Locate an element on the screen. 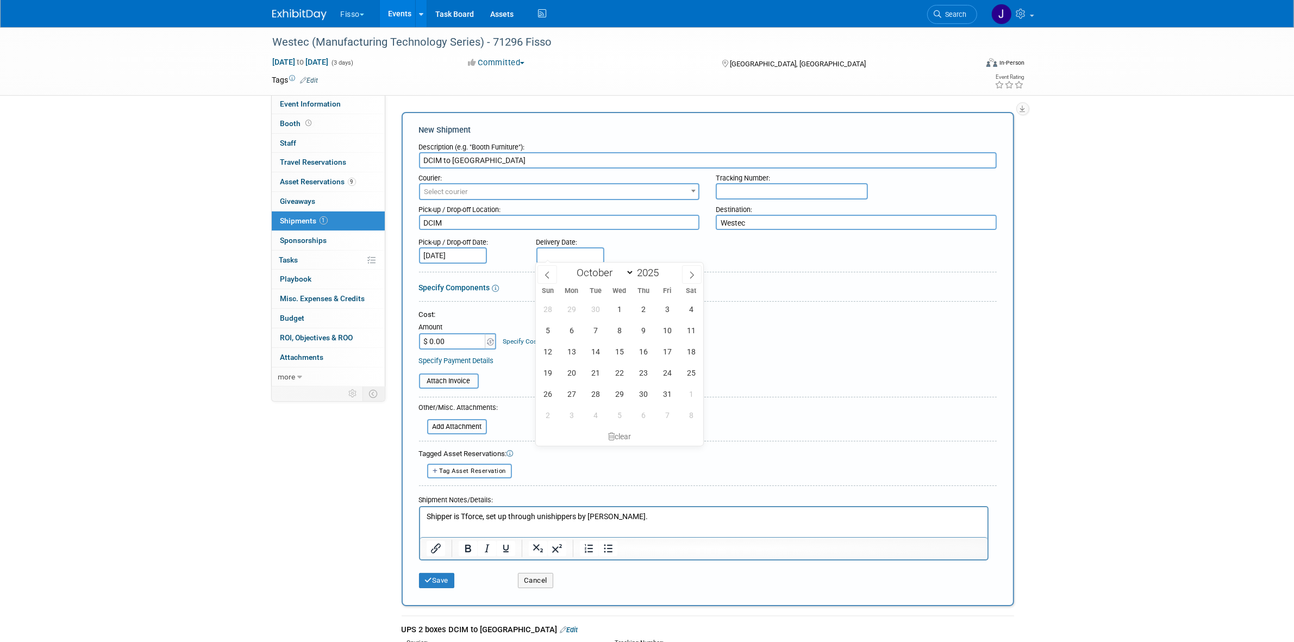  button: Bullet list is located at coordinates (608, 549).